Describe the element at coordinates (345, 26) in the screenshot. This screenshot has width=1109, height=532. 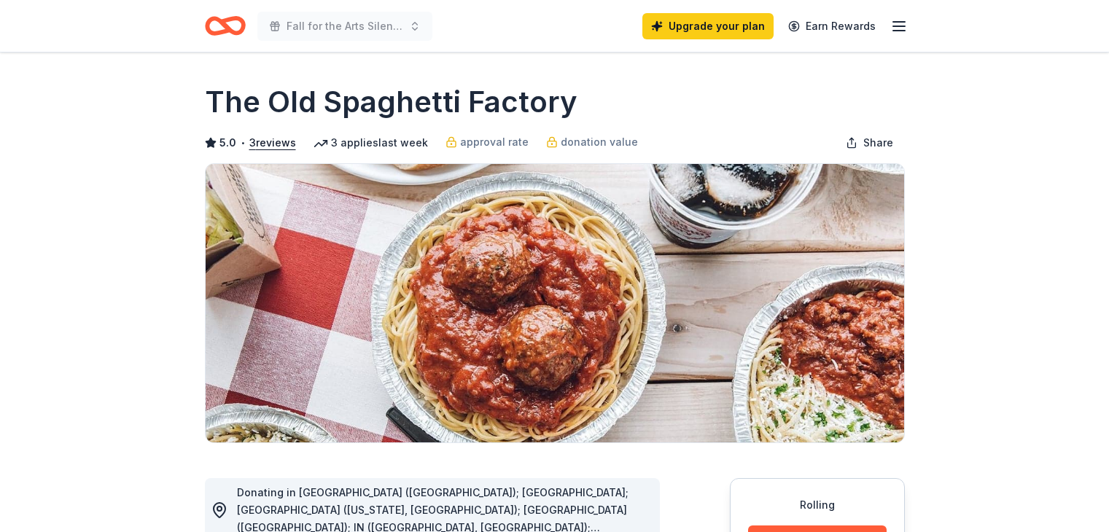
I see `span: Fall for the Arts Silent Auction and Fundraiser` at that location.